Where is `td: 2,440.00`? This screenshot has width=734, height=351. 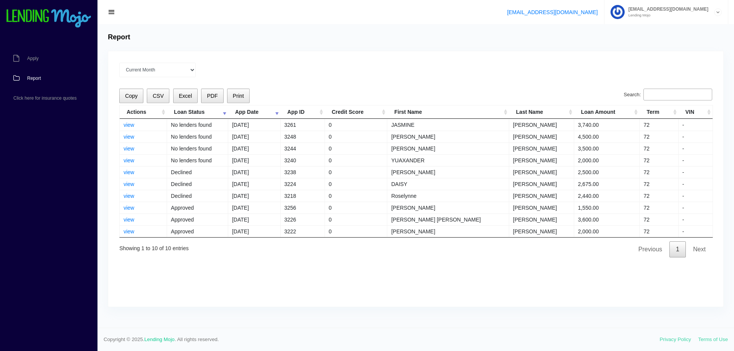
td: 2,440.00 is located at coordinates (607, 196).